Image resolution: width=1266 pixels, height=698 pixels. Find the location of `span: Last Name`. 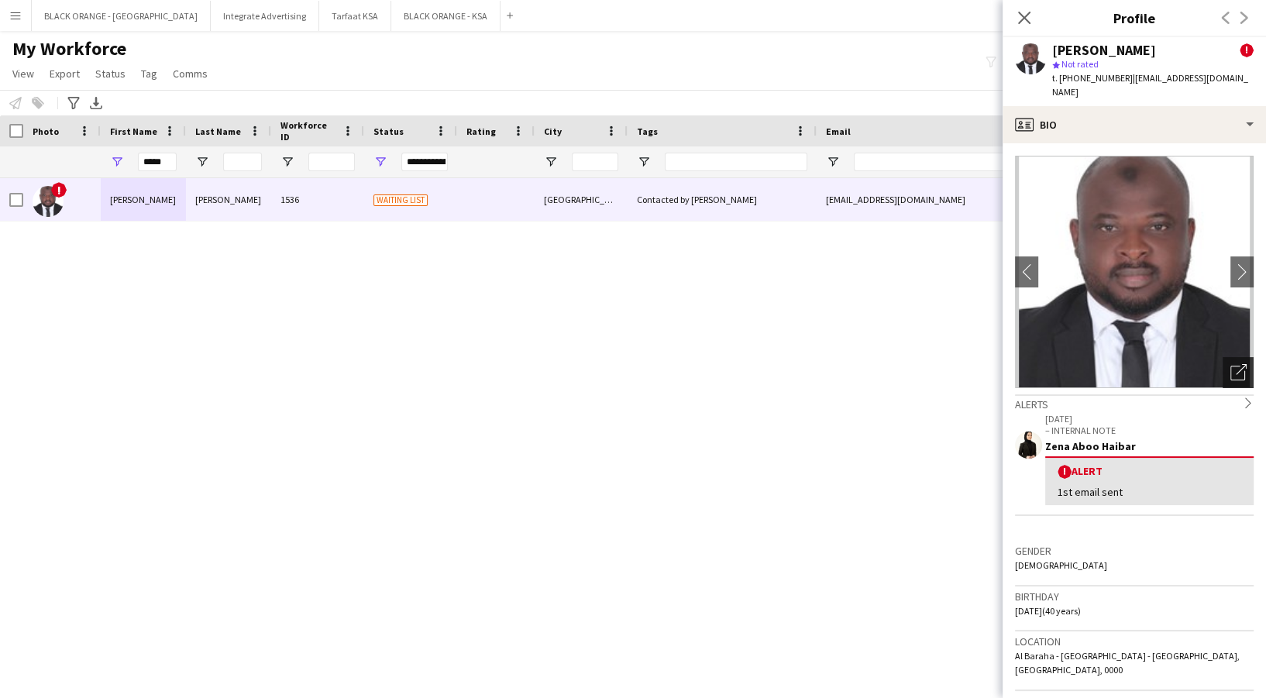

span: Last Name is located at coordinates (218, 131).